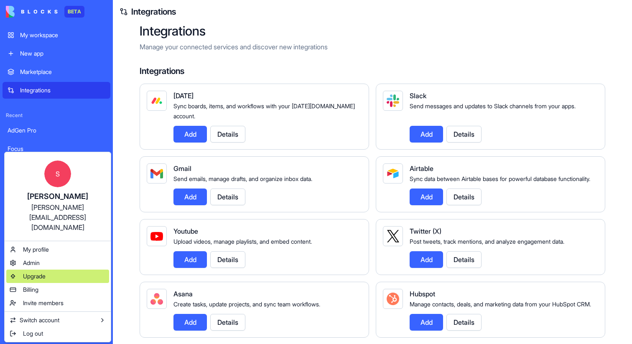 This screenshot has height=344, width=632. What do you see at coordinates (58, 174) in the screenshot?
I see `span: S` at bounding box center [58, 174].